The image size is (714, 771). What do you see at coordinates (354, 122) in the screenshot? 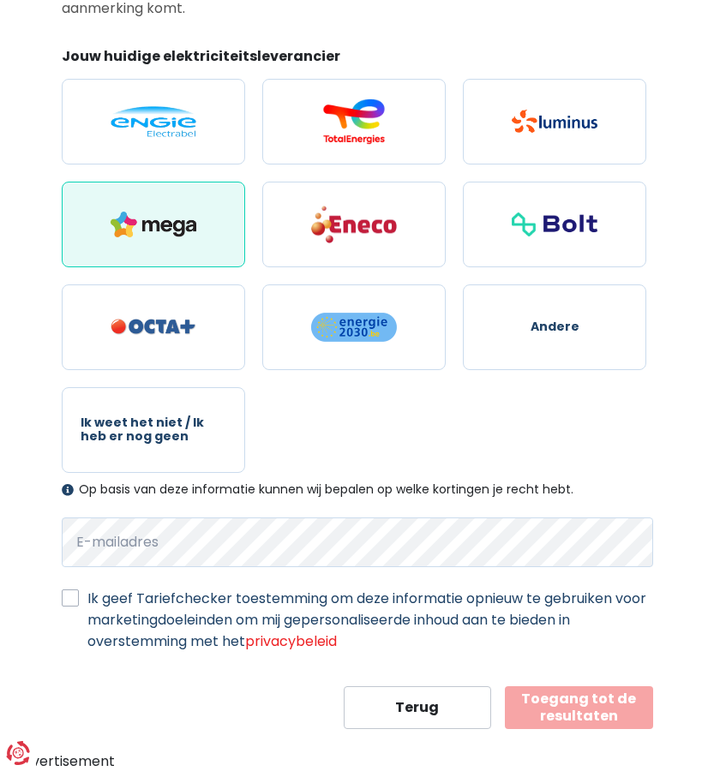
I see `img: Total Energies / Lampiris` at bounding box center [354, 122].